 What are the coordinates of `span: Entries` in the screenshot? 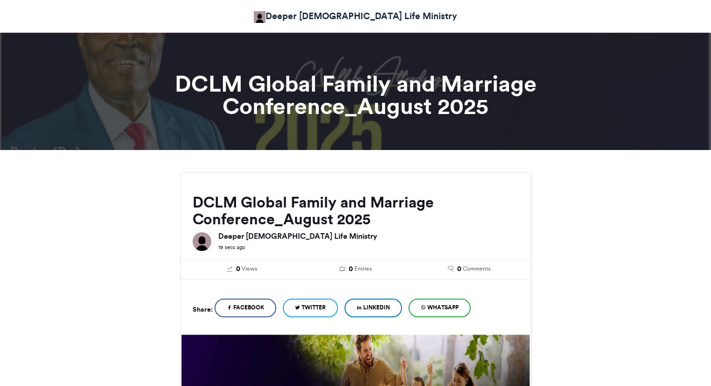 It's located at (363, 269).